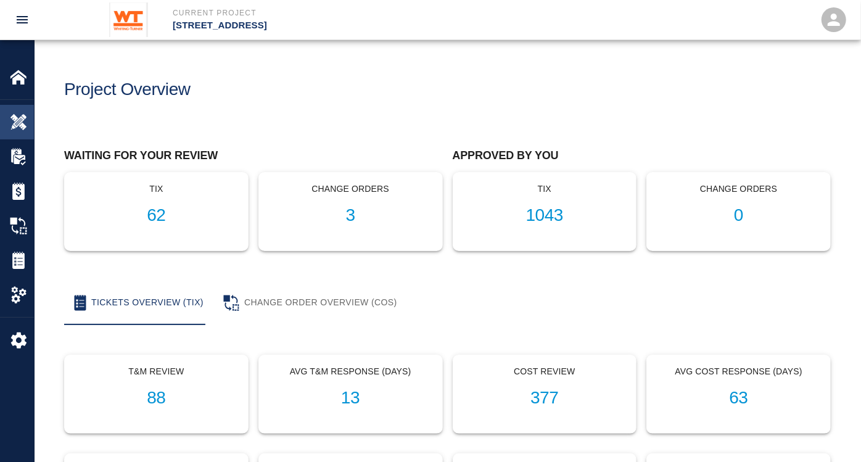 This screenshot has height=462, width=861. What do you see at coordinates (139, 303) in the screenshot?
I see `button: Tickets Overview (TIX)` at bounding box center [139, 303].